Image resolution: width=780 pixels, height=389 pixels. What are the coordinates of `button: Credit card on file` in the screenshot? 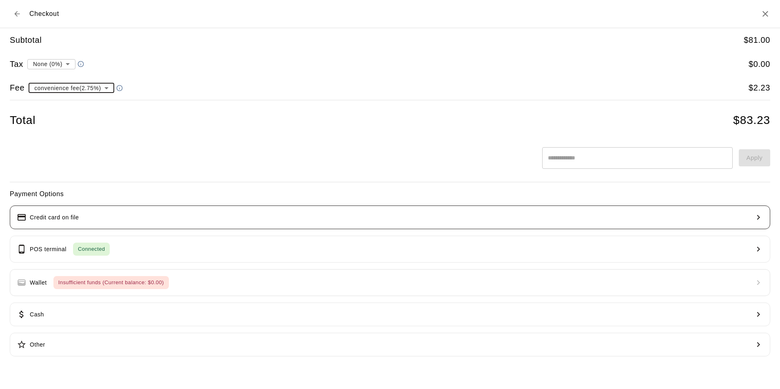 It's located at (390, 217).